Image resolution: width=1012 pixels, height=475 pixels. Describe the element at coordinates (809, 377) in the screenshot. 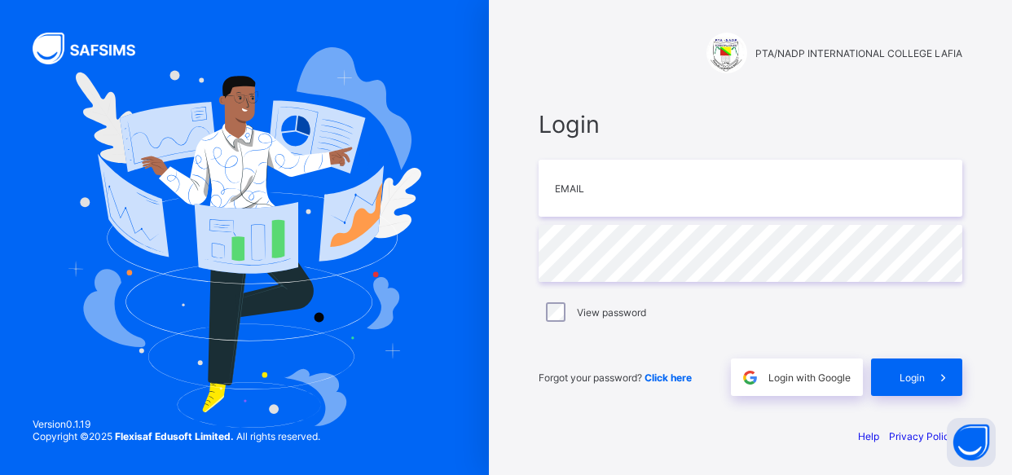

I see `span: Login with Google` at that location.